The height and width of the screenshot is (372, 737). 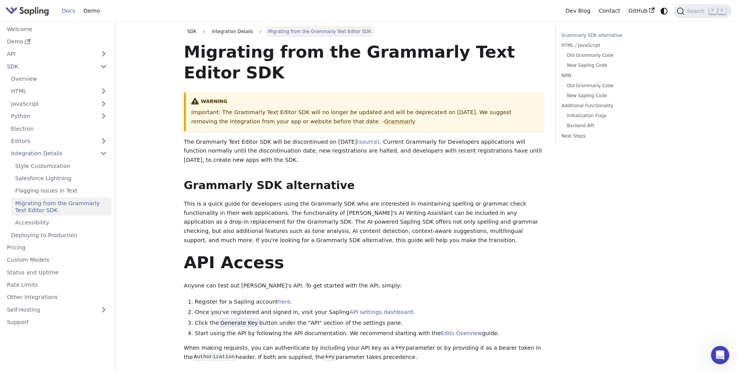 What do you see at coordinates (104, 54) in the screenshot?
I see `button: Expand sidebar category 'API'` at bounding box center [104, 54].